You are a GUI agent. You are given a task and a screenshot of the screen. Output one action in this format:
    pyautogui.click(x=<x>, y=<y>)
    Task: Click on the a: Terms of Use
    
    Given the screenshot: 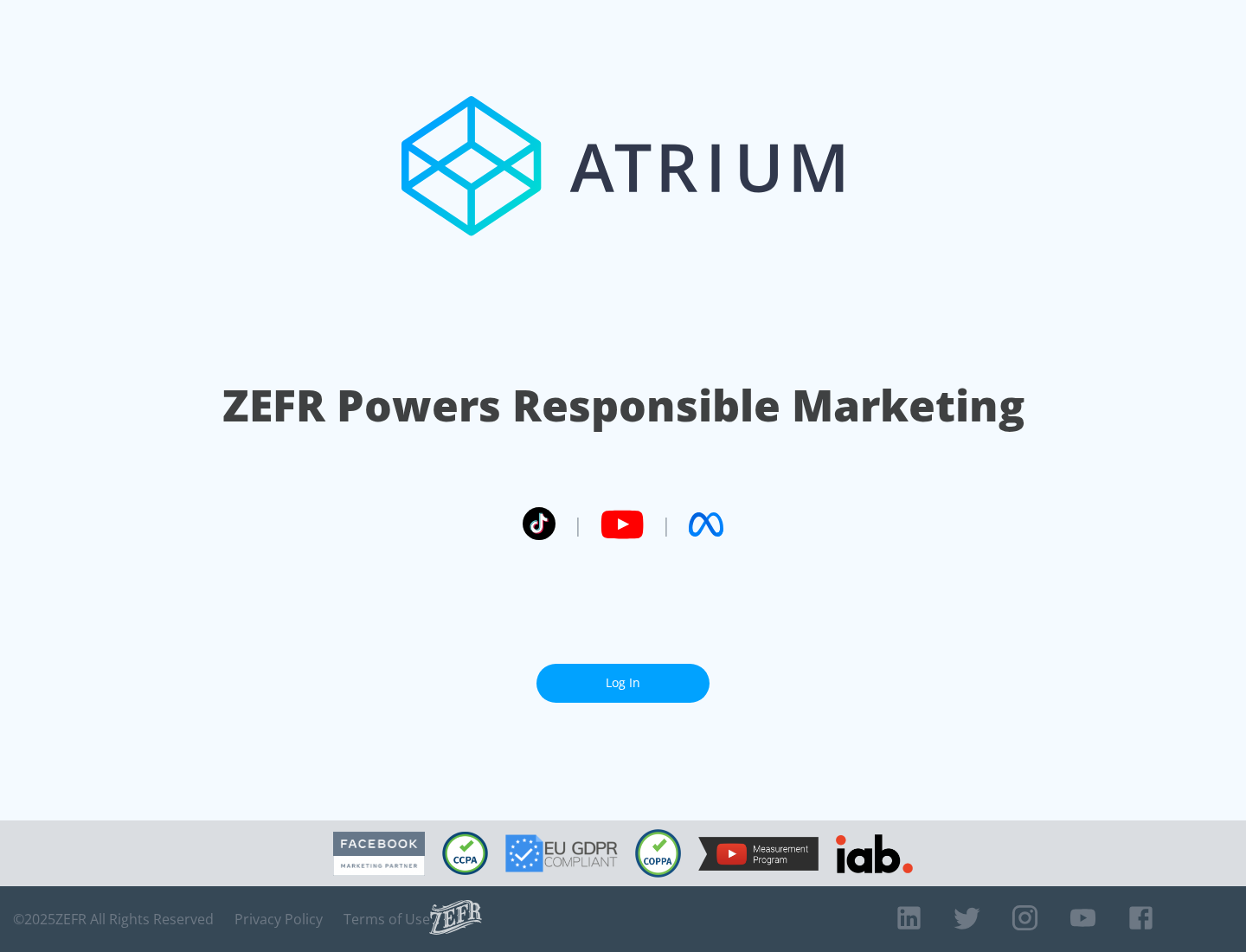 What is the action you would take?
    pyautogui.click(x=387, y=919)
    